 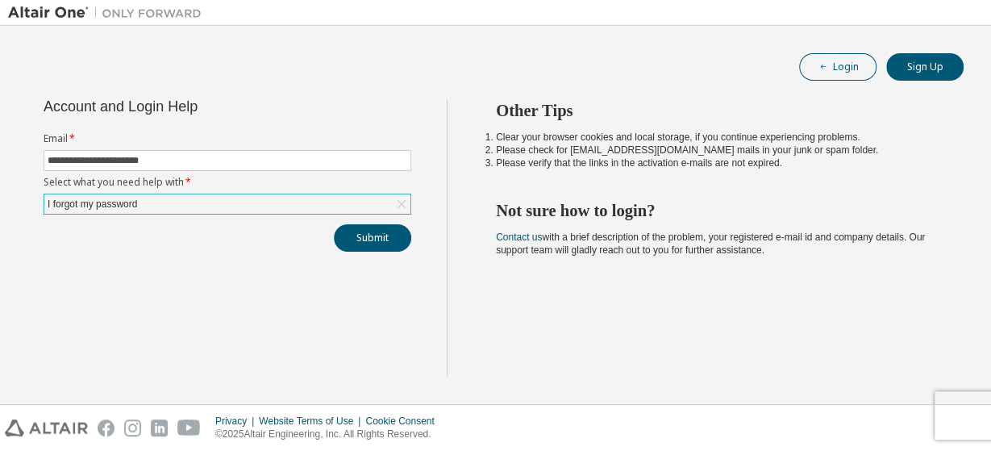 What do you see at coordinates (237, 421) in the screenshot?
I see `div: Privacy` at bounding box center [237, 421].